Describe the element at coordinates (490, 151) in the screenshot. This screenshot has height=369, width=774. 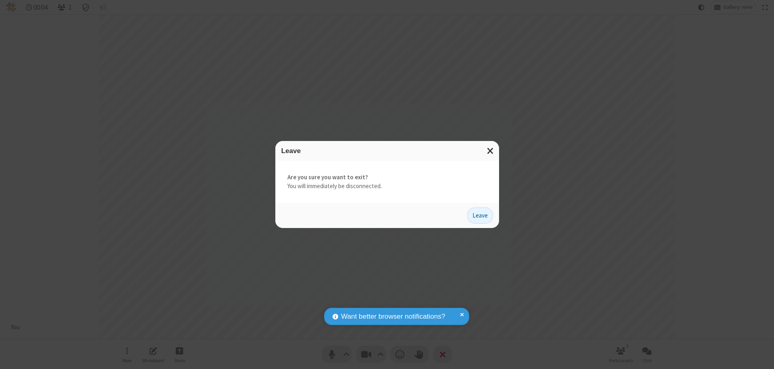
I see `button: Close modal` at that location.